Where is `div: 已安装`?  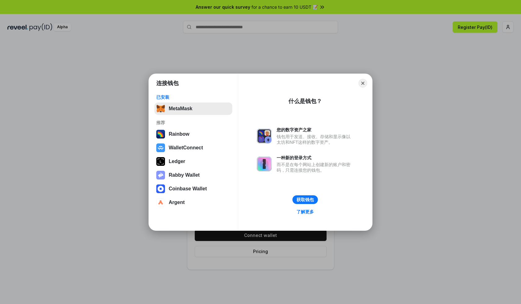 div: 已安装 is located at coordinates (193, 97).